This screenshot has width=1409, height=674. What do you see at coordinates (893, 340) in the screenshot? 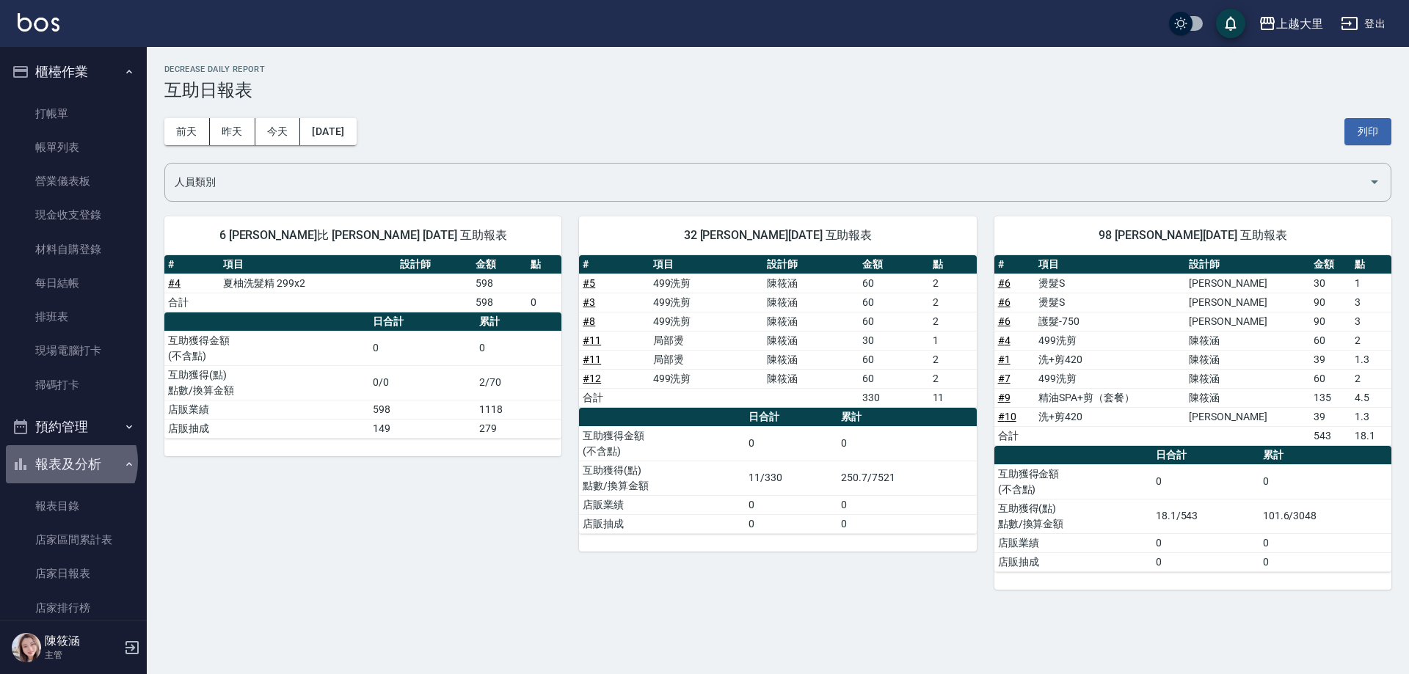
I see `td: 30` at bounding box center [893, 340].